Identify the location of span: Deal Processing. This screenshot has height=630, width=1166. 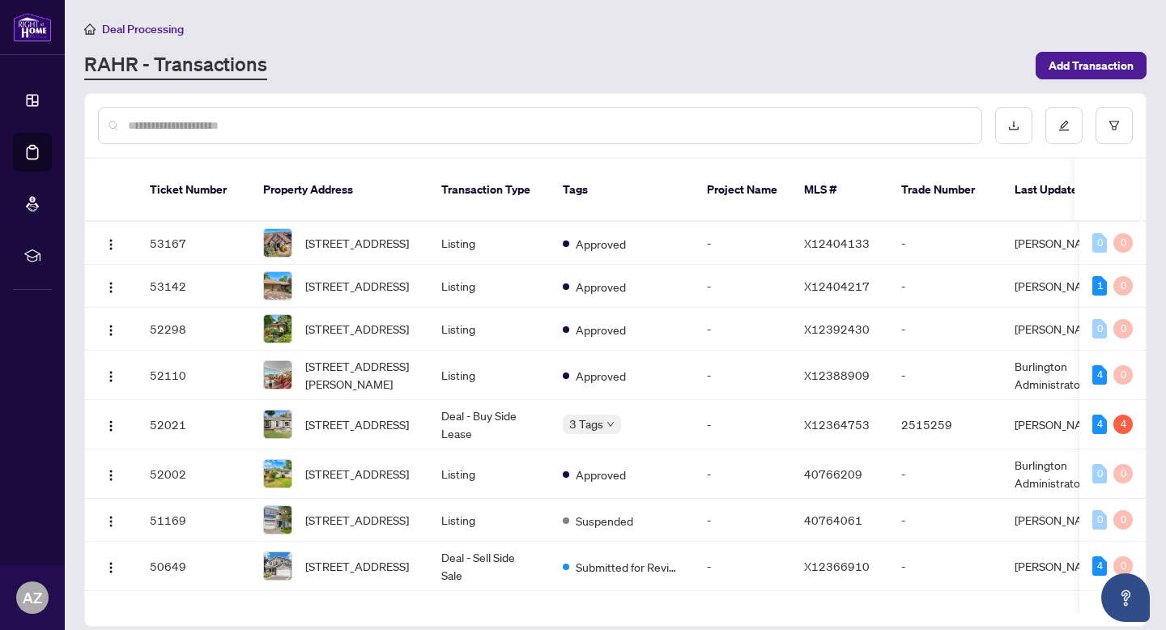
(142, 29).